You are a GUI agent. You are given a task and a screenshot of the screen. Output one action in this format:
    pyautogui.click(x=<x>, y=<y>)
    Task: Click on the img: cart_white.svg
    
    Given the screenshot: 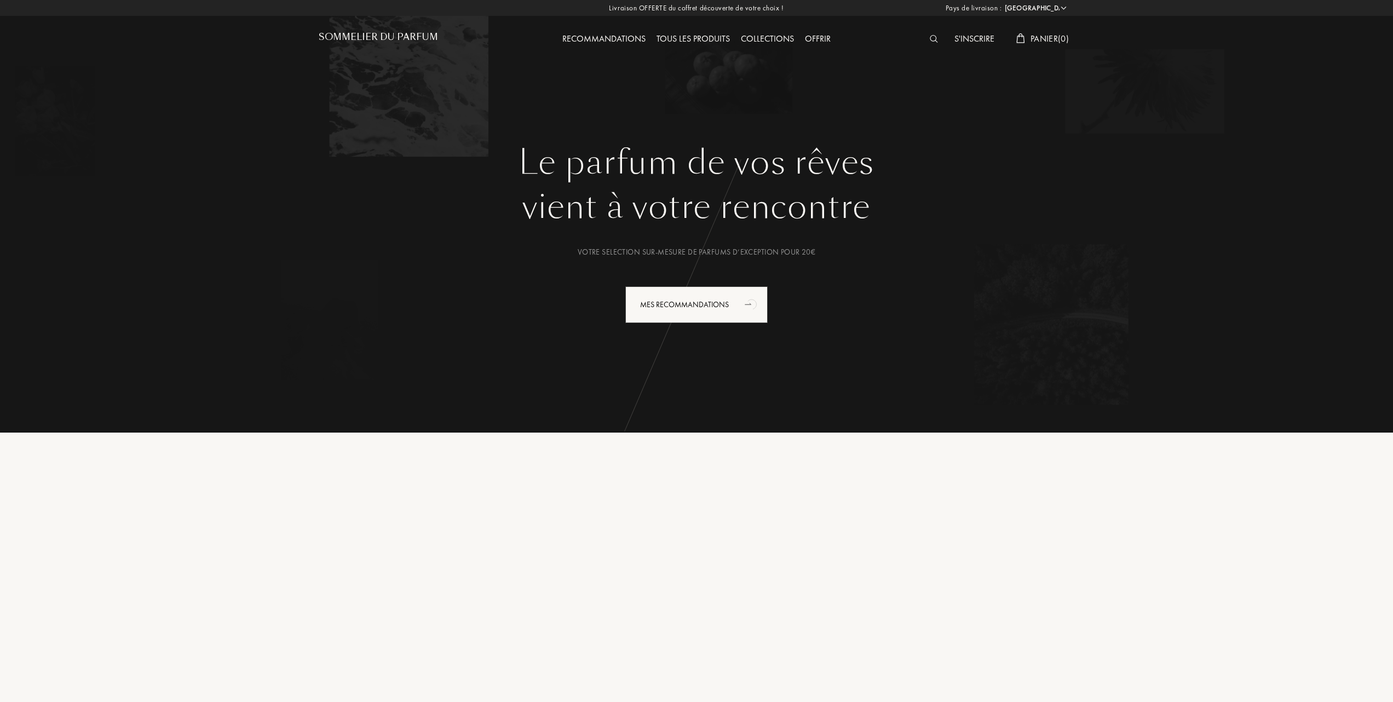 What is the action you would take?
    pyautogui.click(x=1021, y=38)
    